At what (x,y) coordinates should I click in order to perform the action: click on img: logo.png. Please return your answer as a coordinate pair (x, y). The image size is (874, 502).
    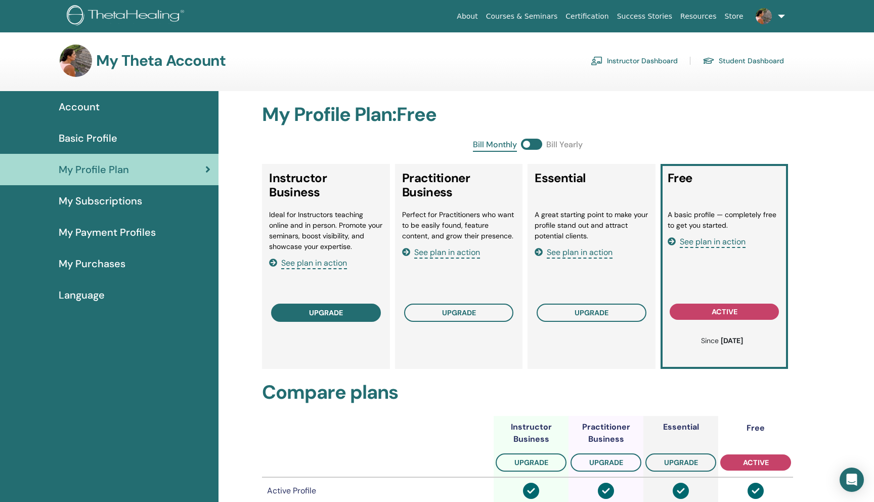
    Looking at the image, I should click on (127, 16).